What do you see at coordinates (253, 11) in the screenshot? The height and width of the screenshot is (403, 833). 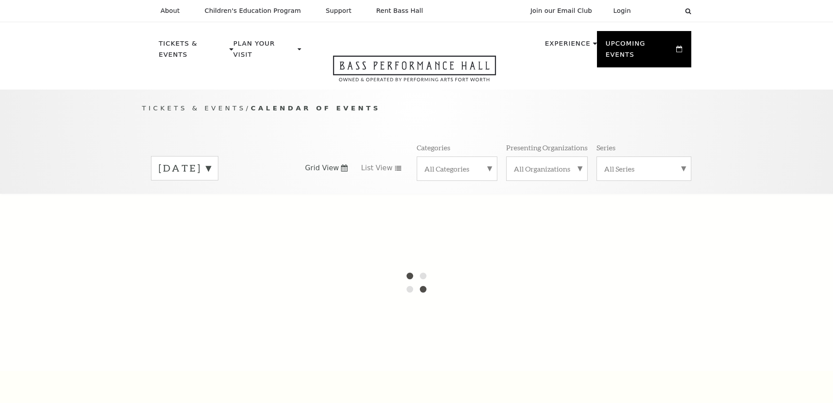 I see `p: Children's Education Program` at bounding box center [253, 11].